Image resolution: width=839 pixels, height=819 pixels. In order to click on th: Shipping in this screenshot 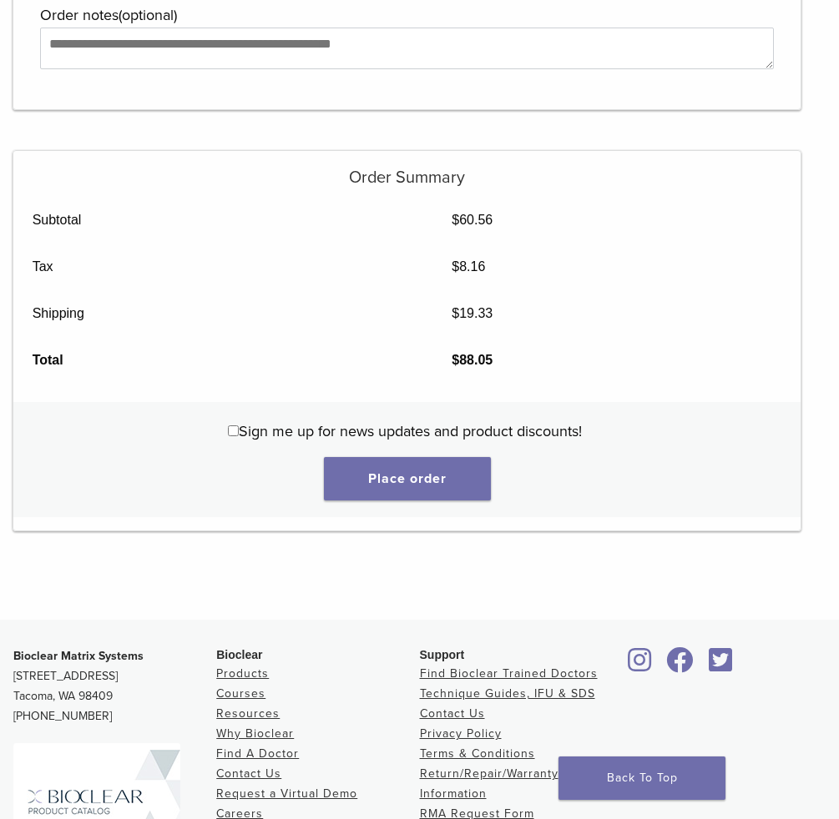, I will do `click(223, 314)`.